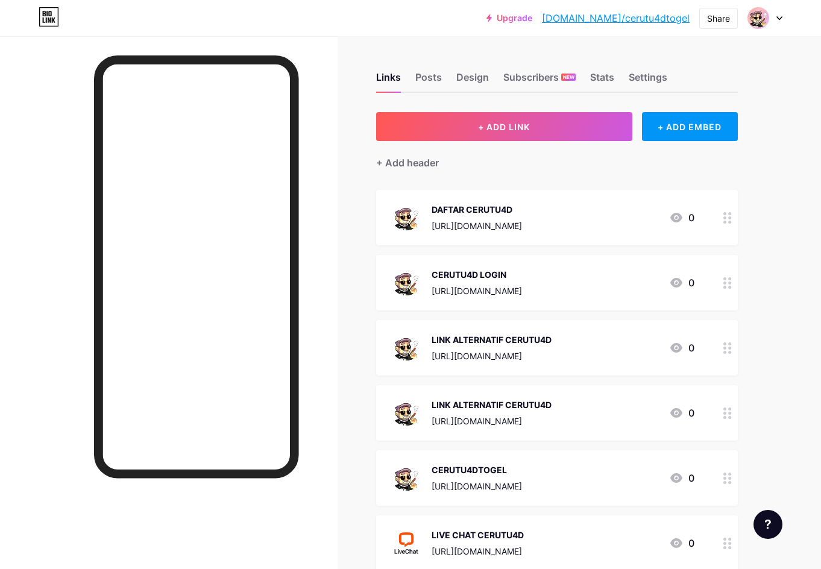  What do you see at coordinates (407, 163) in the screenshot?
I see `div: + Add header` at bounding box center [407, 163].